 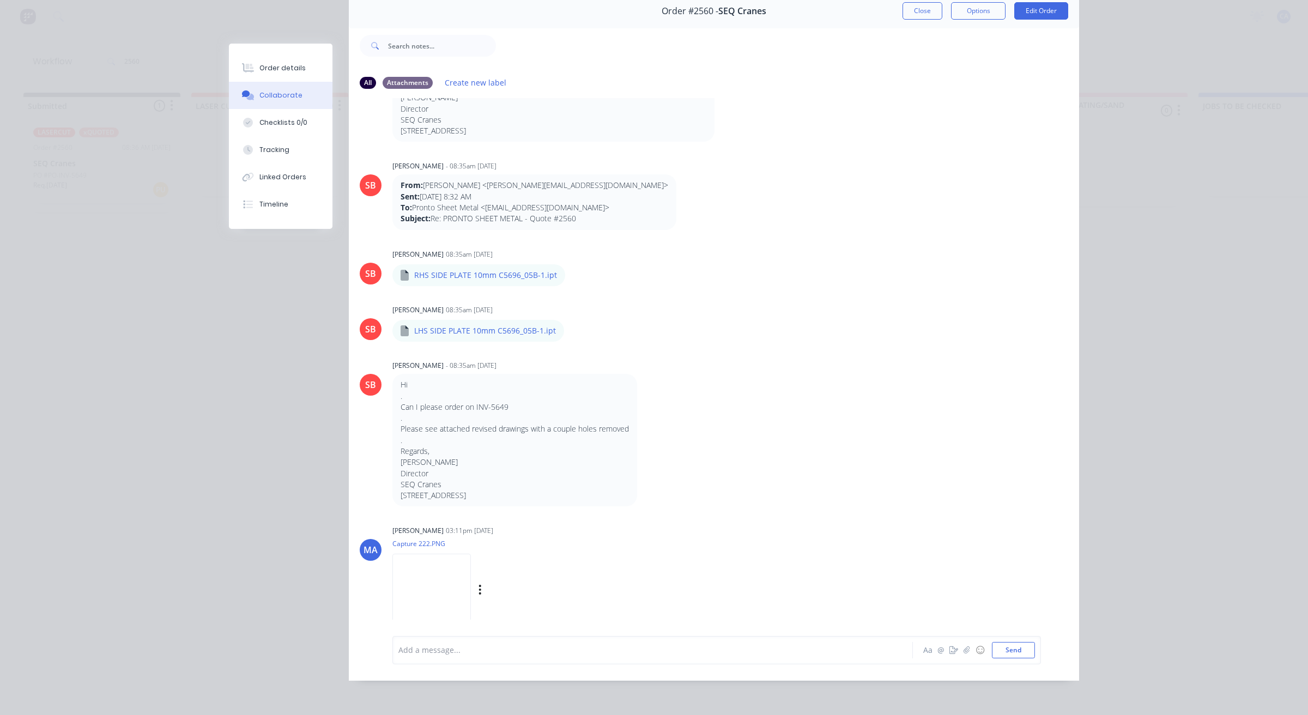 I want to click on div: Checklists 0/0, so click(x=283, y=123).